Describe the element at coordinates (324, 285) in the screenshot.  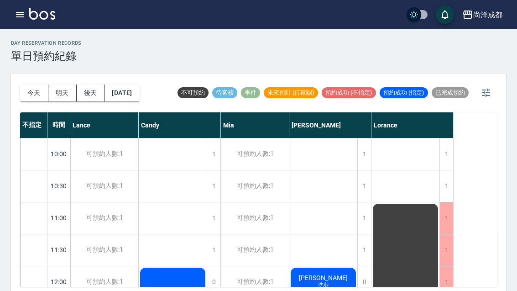
I see `span: 洗剪` at that location.